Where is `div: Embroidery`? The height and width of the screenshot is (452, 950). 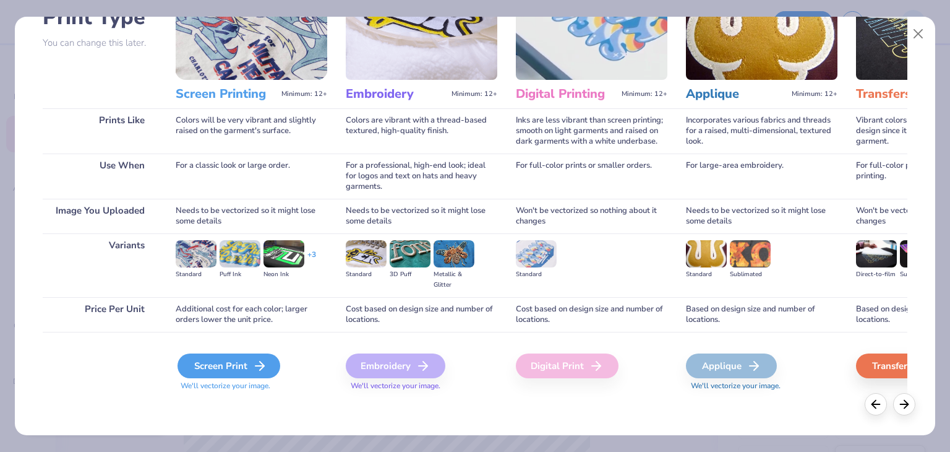 div: Embroidery is located at coordinates (395, 366).